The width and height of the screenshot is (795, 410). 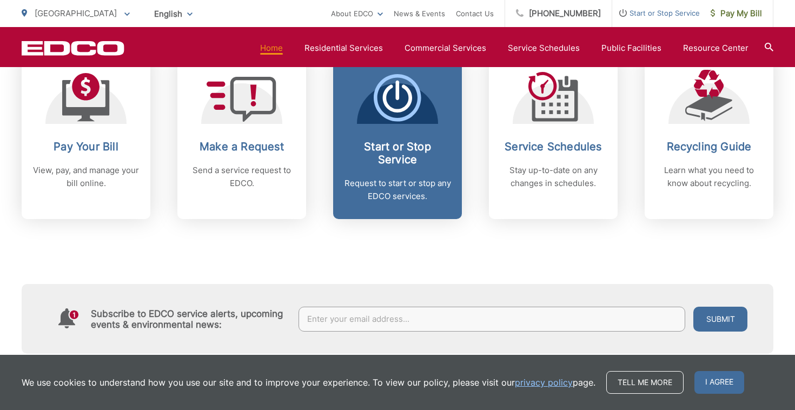 I want to click on a: Commercial Services, so click(x=445, y=48).